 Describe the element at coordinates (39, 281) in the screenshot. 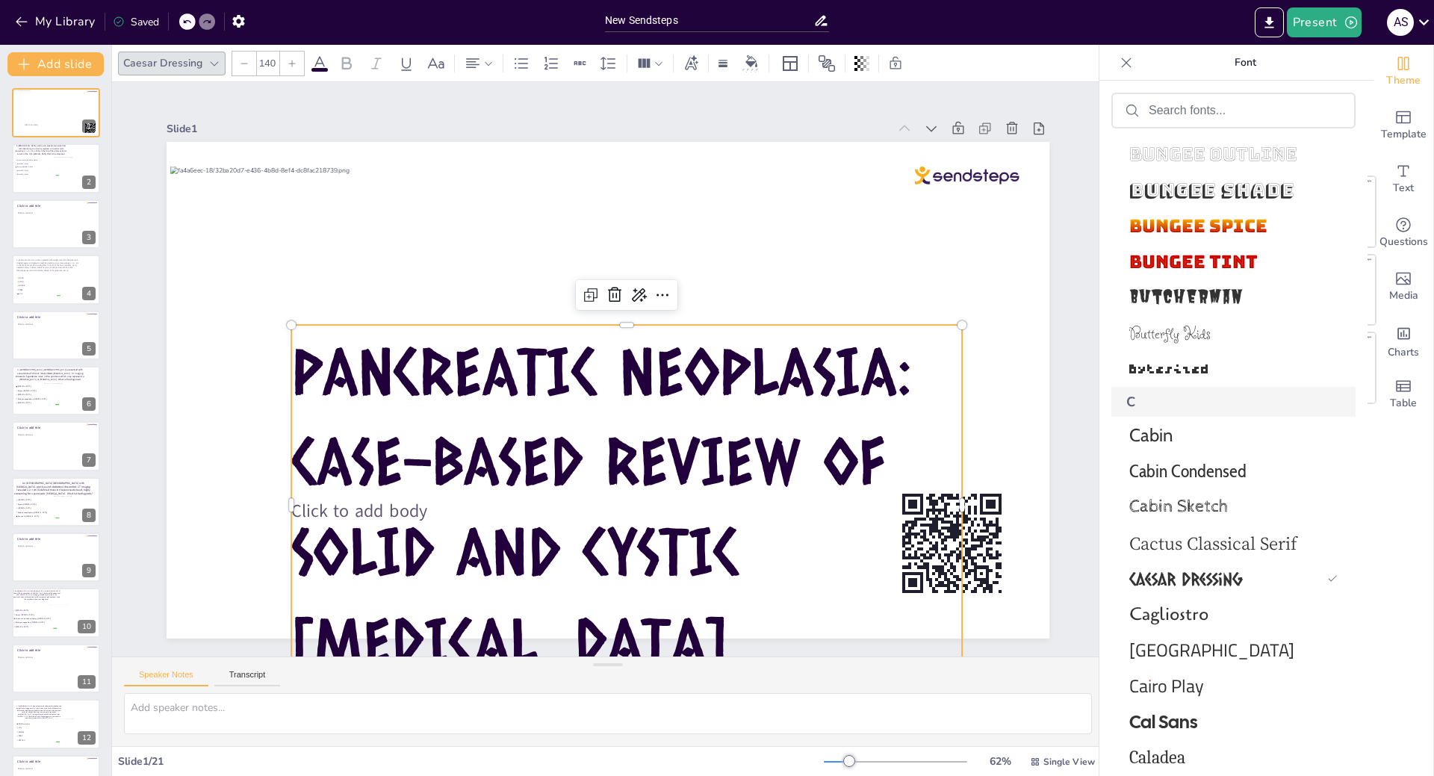

I see `span: KRAS` at that location.